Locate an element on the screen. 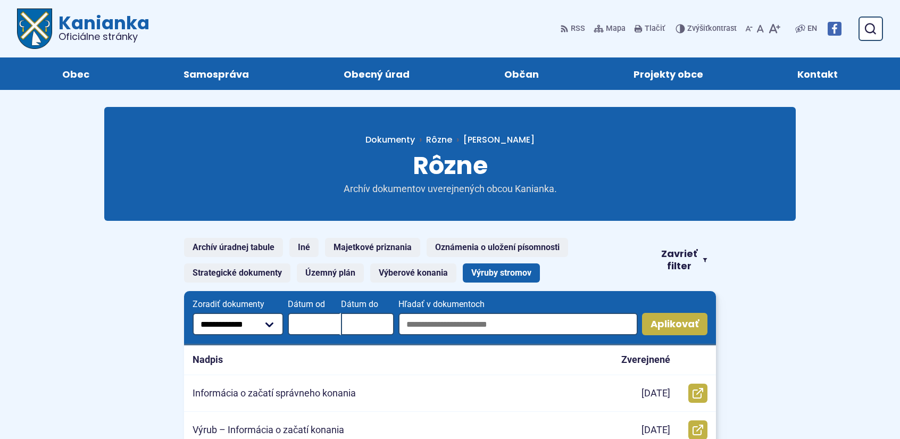  span: Obecný úrad is located at coordinates (377, 73).